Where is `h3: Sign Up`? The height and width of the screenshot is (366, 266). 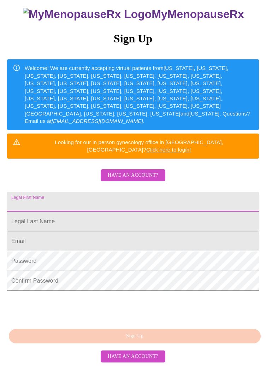
h3: Sign Up is located at coordinates (133, 39).